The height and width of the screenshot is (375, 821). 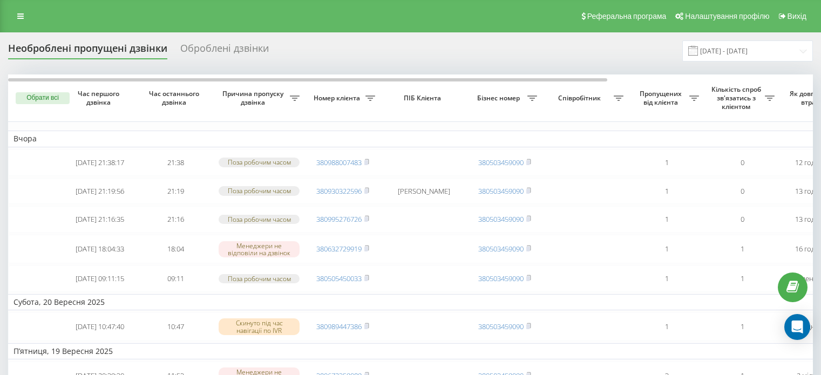 What do you see at coordinates (339, 278) in the screenshot?
I see `a: 380505450033` at bounding box center [339, 278].